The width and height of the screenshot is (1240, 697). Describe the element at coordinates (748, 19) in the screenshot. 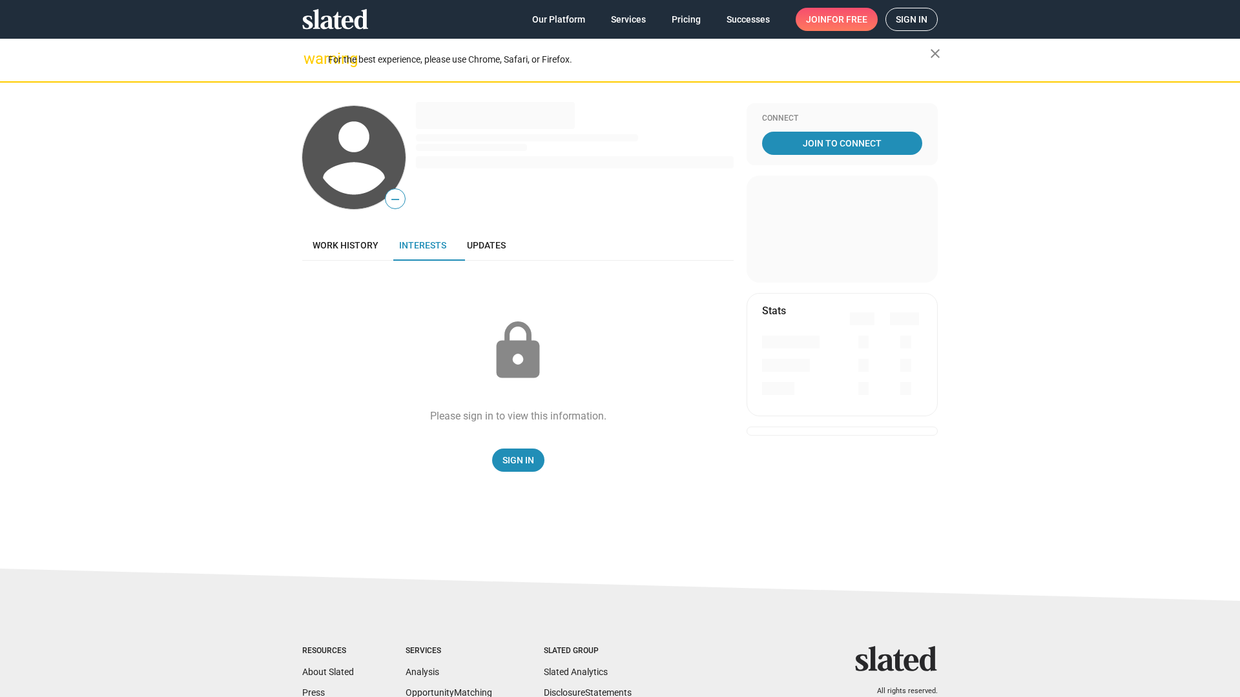

I see `a: Successes` at that location.